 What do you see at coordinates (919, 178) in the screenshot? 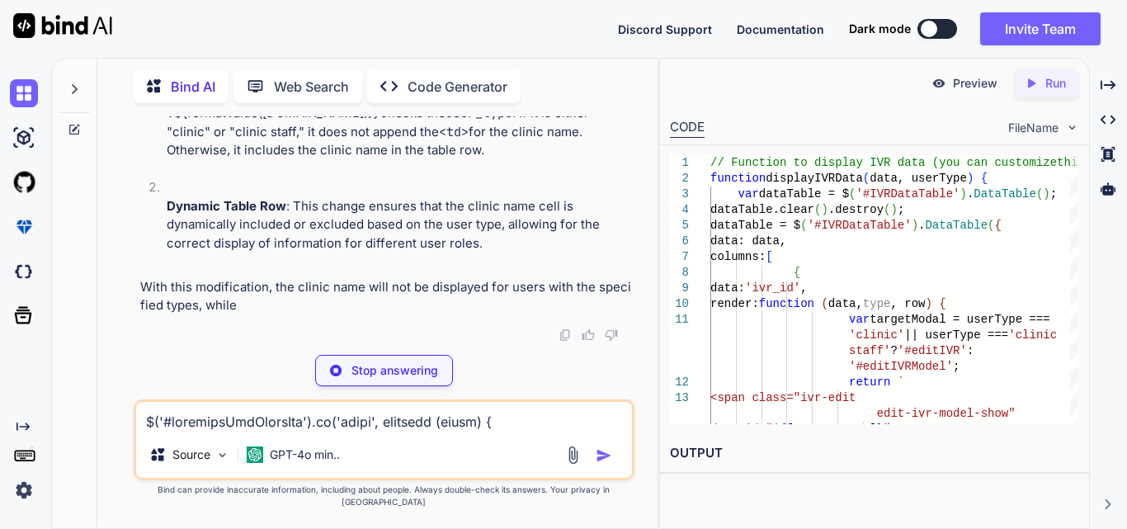
I see `span: data, userType` at bounding box center [919, 178].